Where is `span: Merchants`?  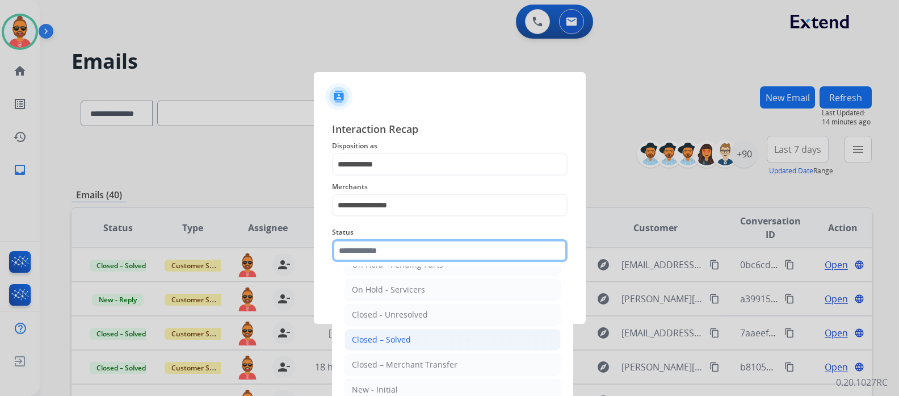
span: Merchants is located at coordinates (450, 187).